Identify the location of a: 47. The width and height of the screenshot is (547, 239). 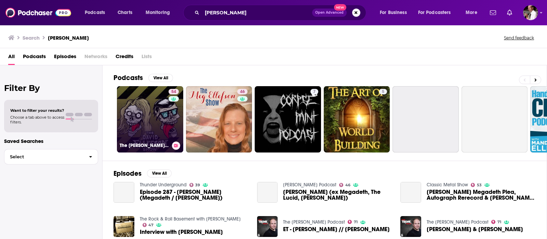
(148, 225).